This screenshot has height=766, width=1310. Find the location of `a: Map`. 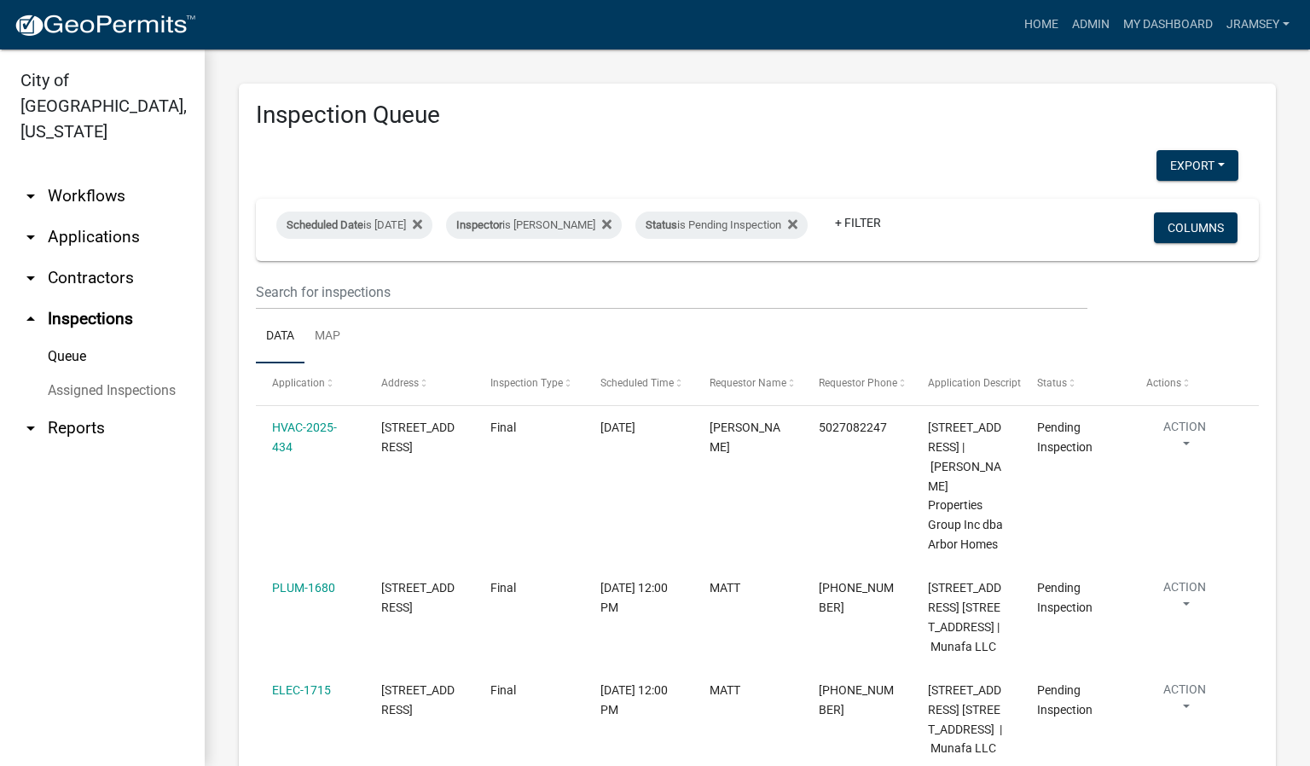

a: Map is located at coordinates (328, 337).